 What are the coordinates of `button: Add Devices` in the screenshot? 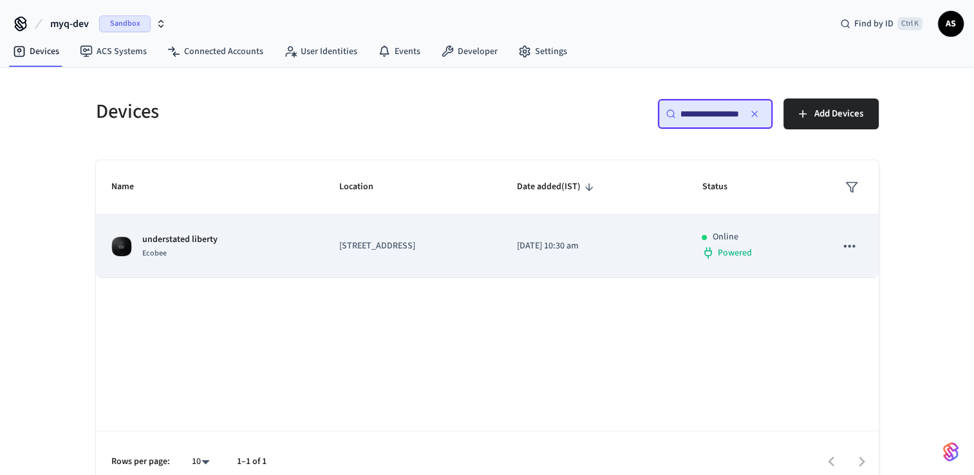 It's located at (831, 114).